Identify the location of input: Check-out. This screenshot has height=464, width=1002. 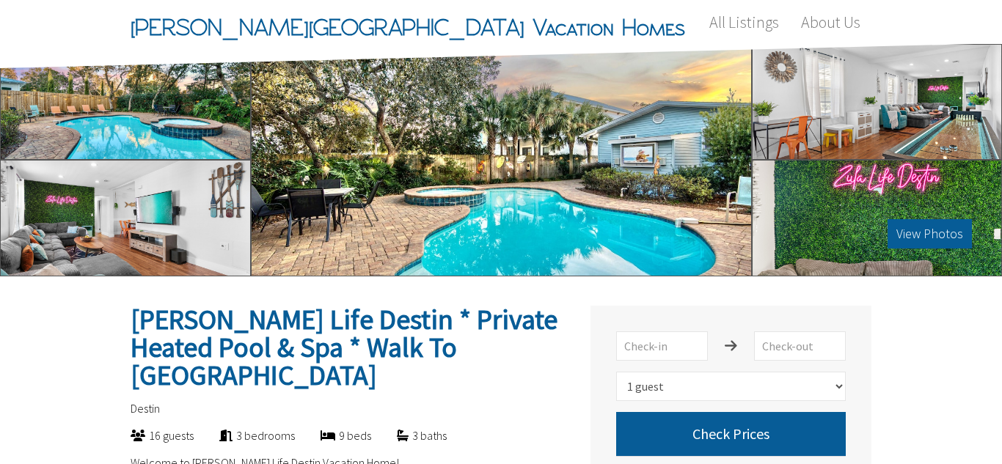
(799, 346).